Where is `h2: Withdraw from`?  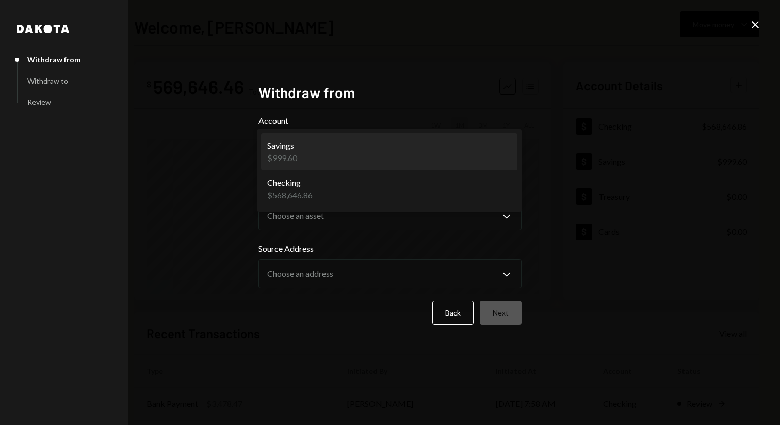 h2: Withdraw from is located at coordinates (390, 92).